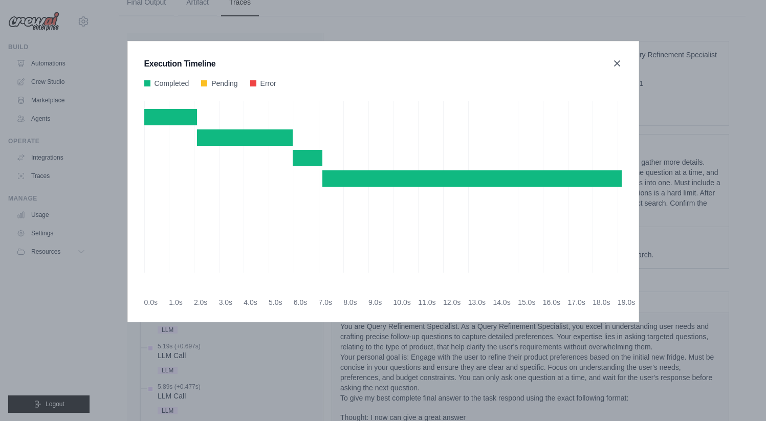 This screenshot has height=421, width=766. Describe the element at coordinates (552, 302) in the screenshot. I see `div: 16.0s` at that location.